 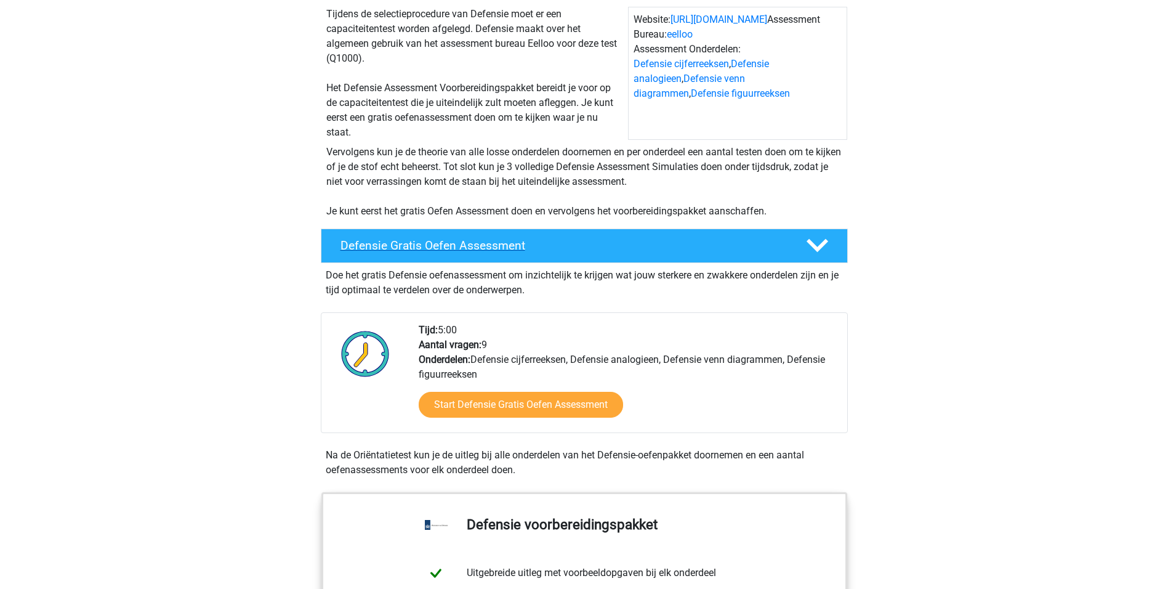 What do you see at coordinates (584, 182) in the screenshot?
I see `div: Vervolgens kun je de theorie van alle losse onderdelen doornemen en per onderdeel een aantal test...` at bounding box center [584, 182].